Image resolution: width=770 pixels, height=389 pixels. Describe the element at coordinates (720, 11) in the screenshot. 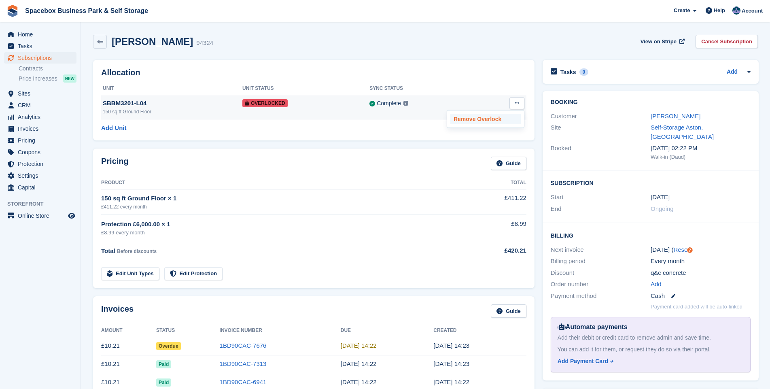

I see `span: Help` at that location.